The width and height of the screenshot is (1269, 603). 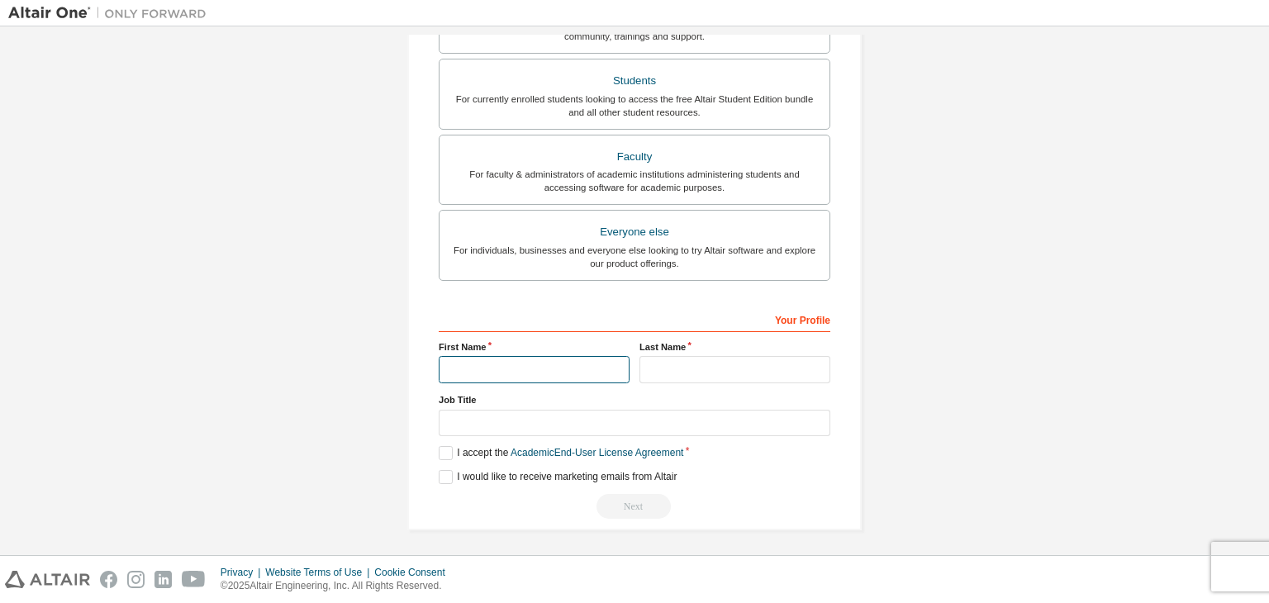 What do you see at coordinates (135, 579) in the screenshot?
I see `img: instagram.svg` at bounding box center [135, 579].